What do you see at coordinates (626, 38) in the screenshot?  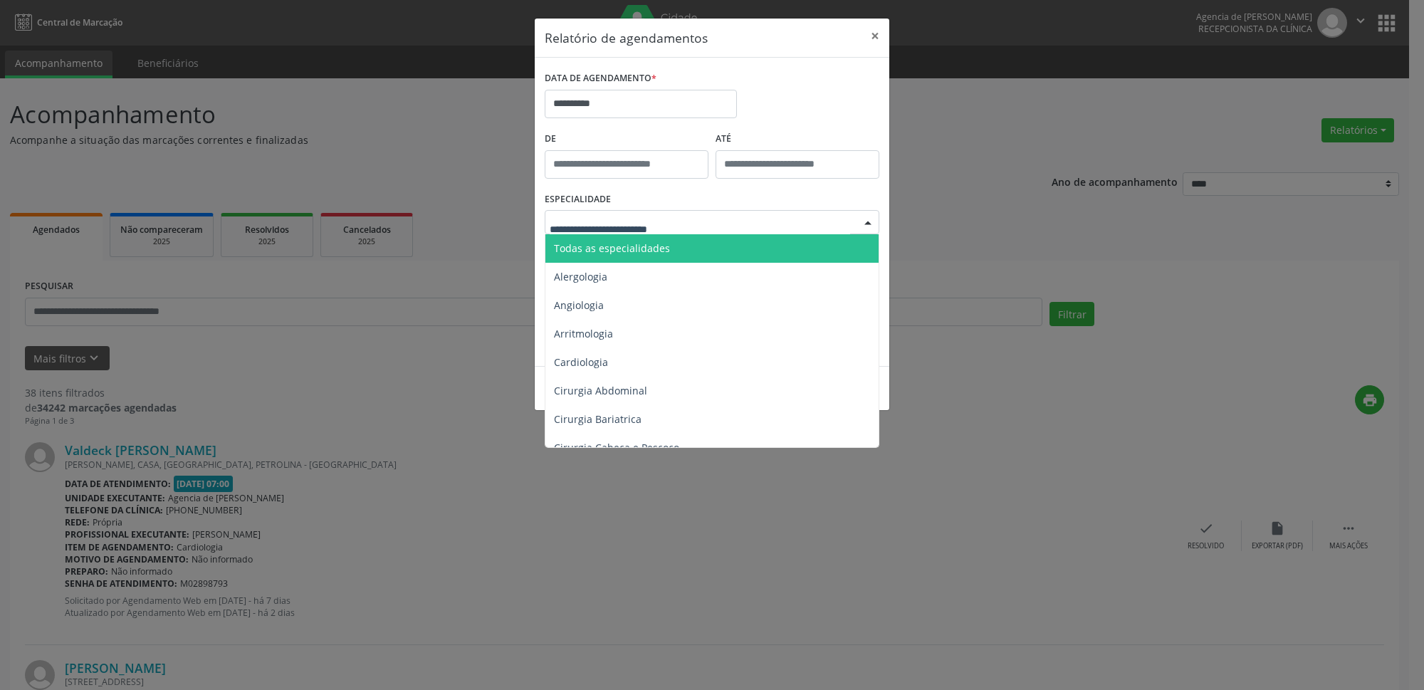 I see `h5: Relatório de agendamentos` at bounding box center [626, 38].